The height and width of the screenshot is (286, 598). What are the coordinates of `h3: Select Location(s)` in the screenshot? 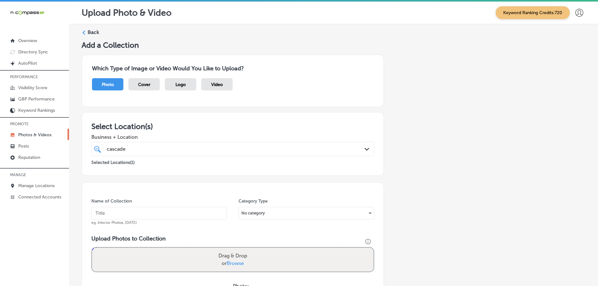 It's located at (233, 126).